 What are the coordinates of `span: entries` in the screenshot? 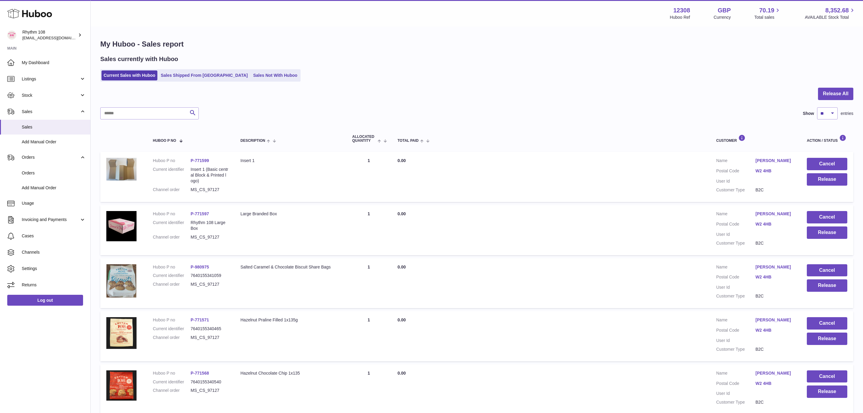 It's located at (847, 113).